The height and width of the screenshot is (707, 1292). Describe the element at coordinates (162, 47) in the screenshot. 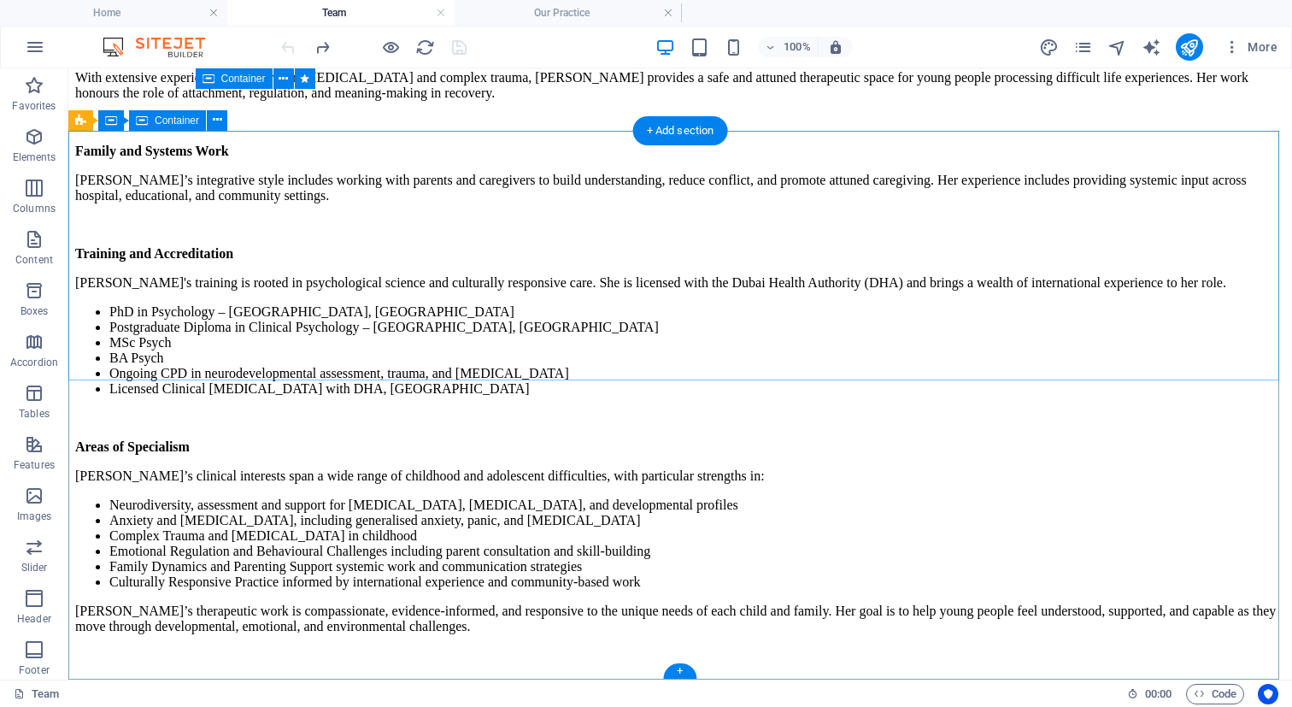

I see `img: Editor Logo` at that location.